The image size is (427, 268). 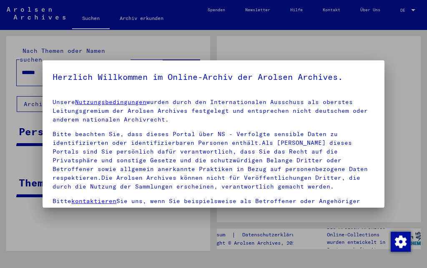 I want to click on a: Nutzungsbedingungen, so click(x=110, y=102).